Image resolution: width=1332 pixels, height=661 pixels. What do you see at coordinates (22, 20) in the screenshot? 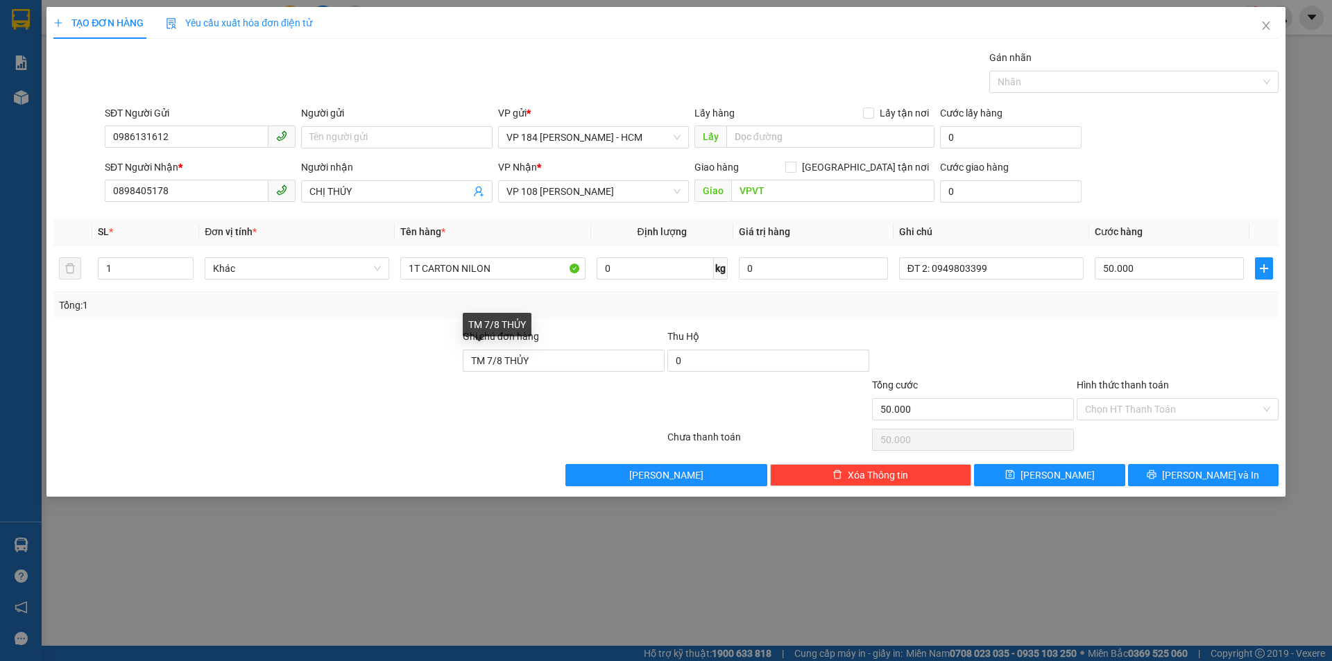
I see `span: Gửi:` at bounding box center [22, 20].